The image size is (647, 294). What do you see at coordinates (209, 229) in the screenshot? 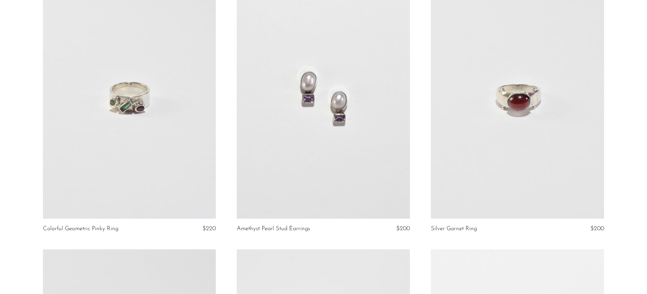
I see `span: $220` at bounding box center [209, 229].